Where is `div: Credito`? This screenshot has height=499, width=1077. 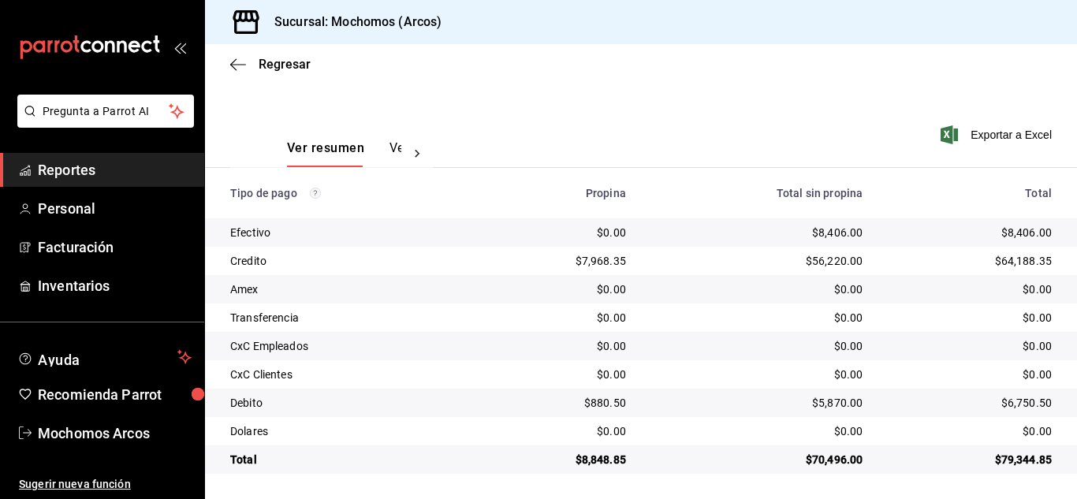 div: Credito is located at coordinates (347, 261).